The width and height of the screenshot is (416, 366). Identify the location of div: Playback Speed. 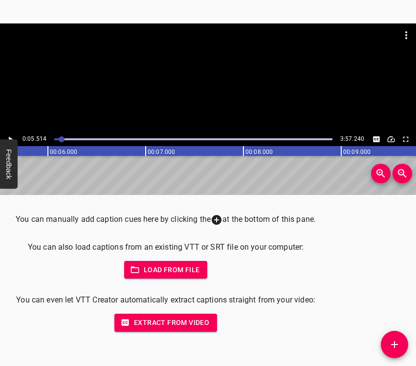
(391, 139).